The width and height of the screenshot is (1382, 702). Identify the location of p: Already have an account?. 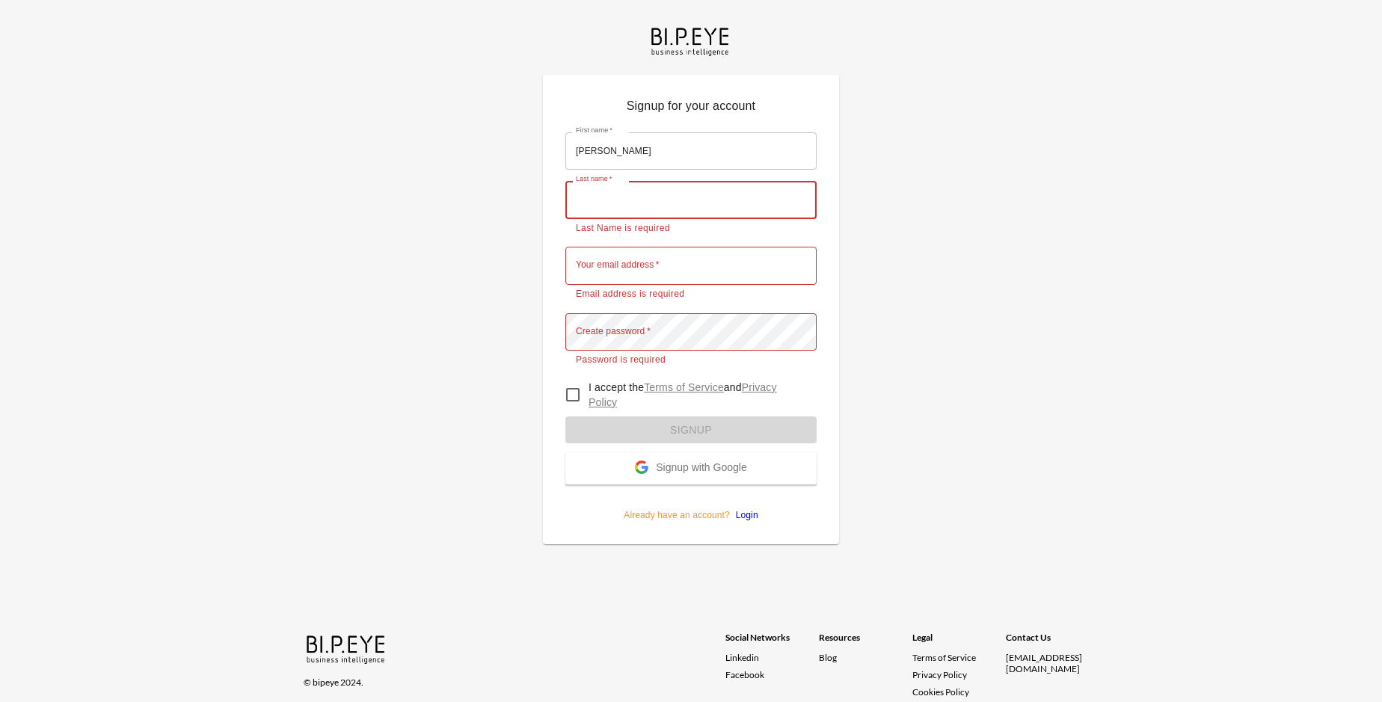
(691, 503).